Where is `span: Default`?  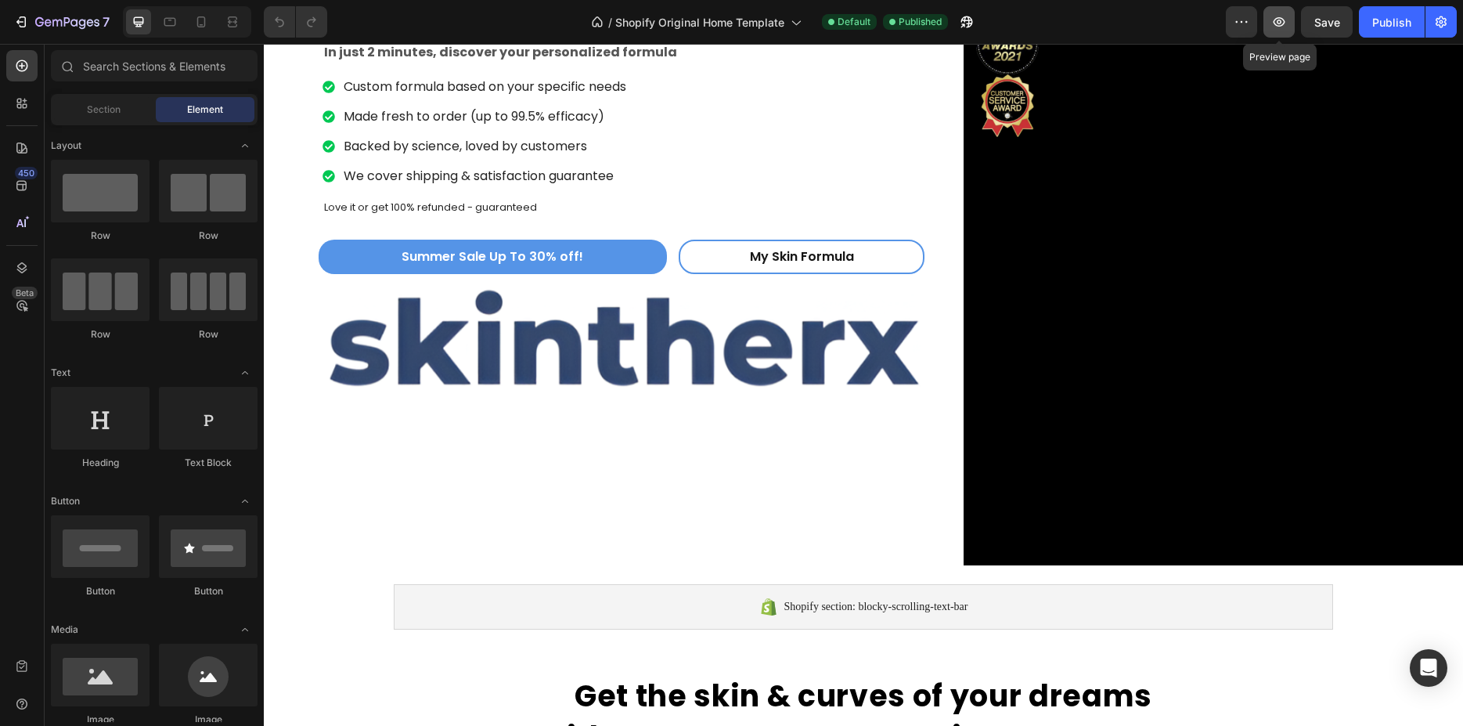 span: Default is located at coordinates (854, 22).